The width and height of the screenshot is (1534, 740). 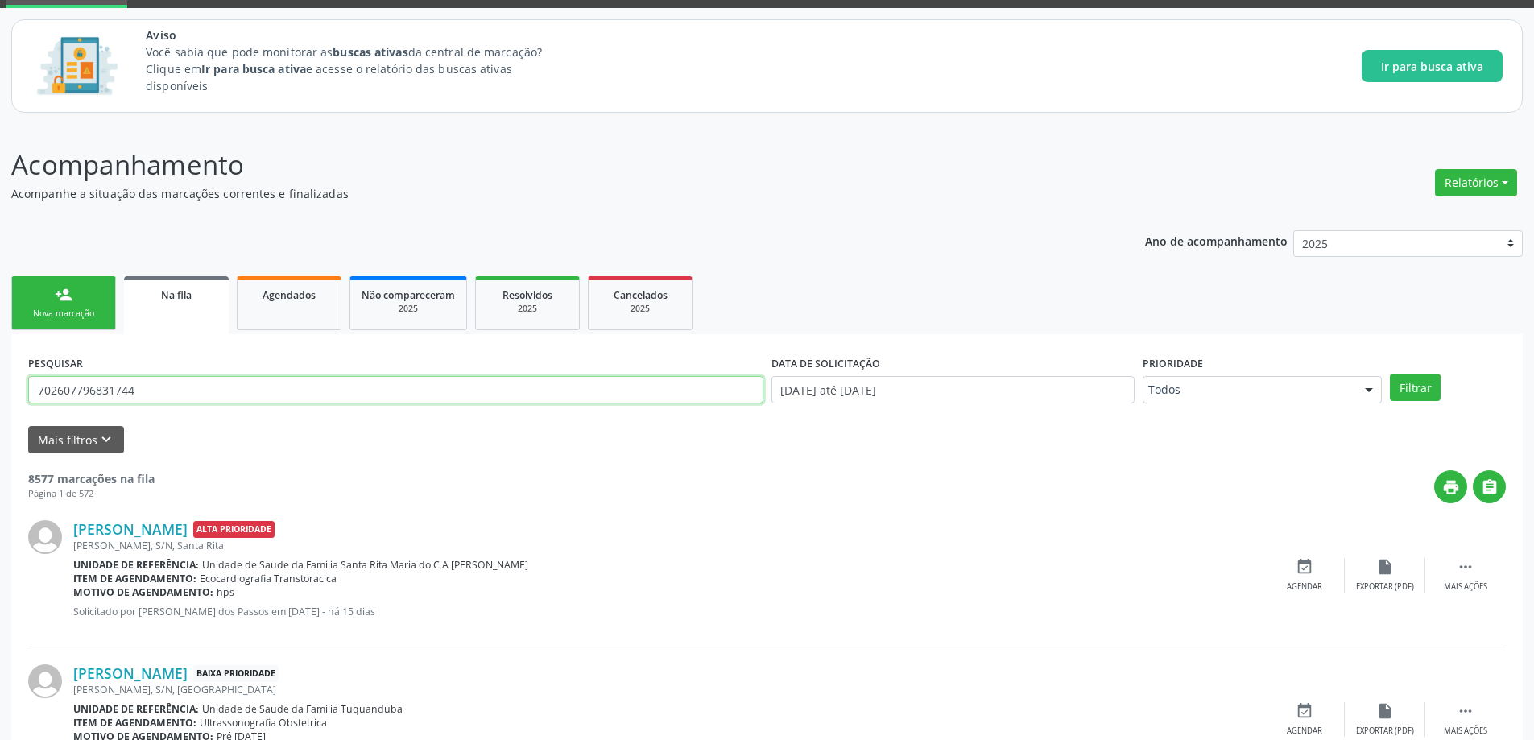 What do you see at coordinates (640, 295) in the screenshot?
I see `span: Cancelados` at bounding box center [640, 295].